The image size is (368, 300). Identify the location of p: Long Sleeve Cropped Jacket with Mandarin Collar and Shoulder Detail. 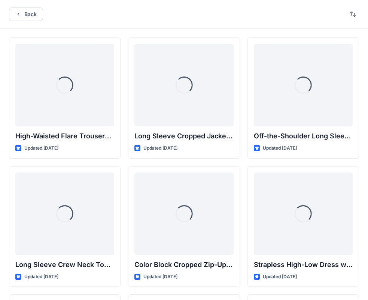
(184, 136).